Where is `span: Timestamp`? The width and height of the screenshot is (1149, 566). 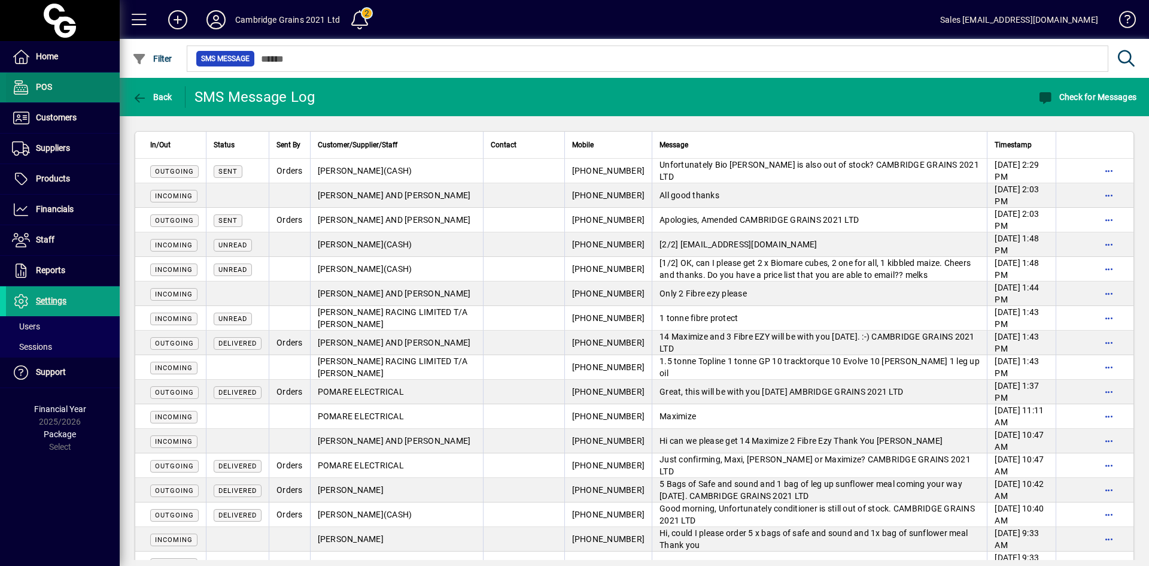 span: Timestamp is located at coordinates (1013, 145).